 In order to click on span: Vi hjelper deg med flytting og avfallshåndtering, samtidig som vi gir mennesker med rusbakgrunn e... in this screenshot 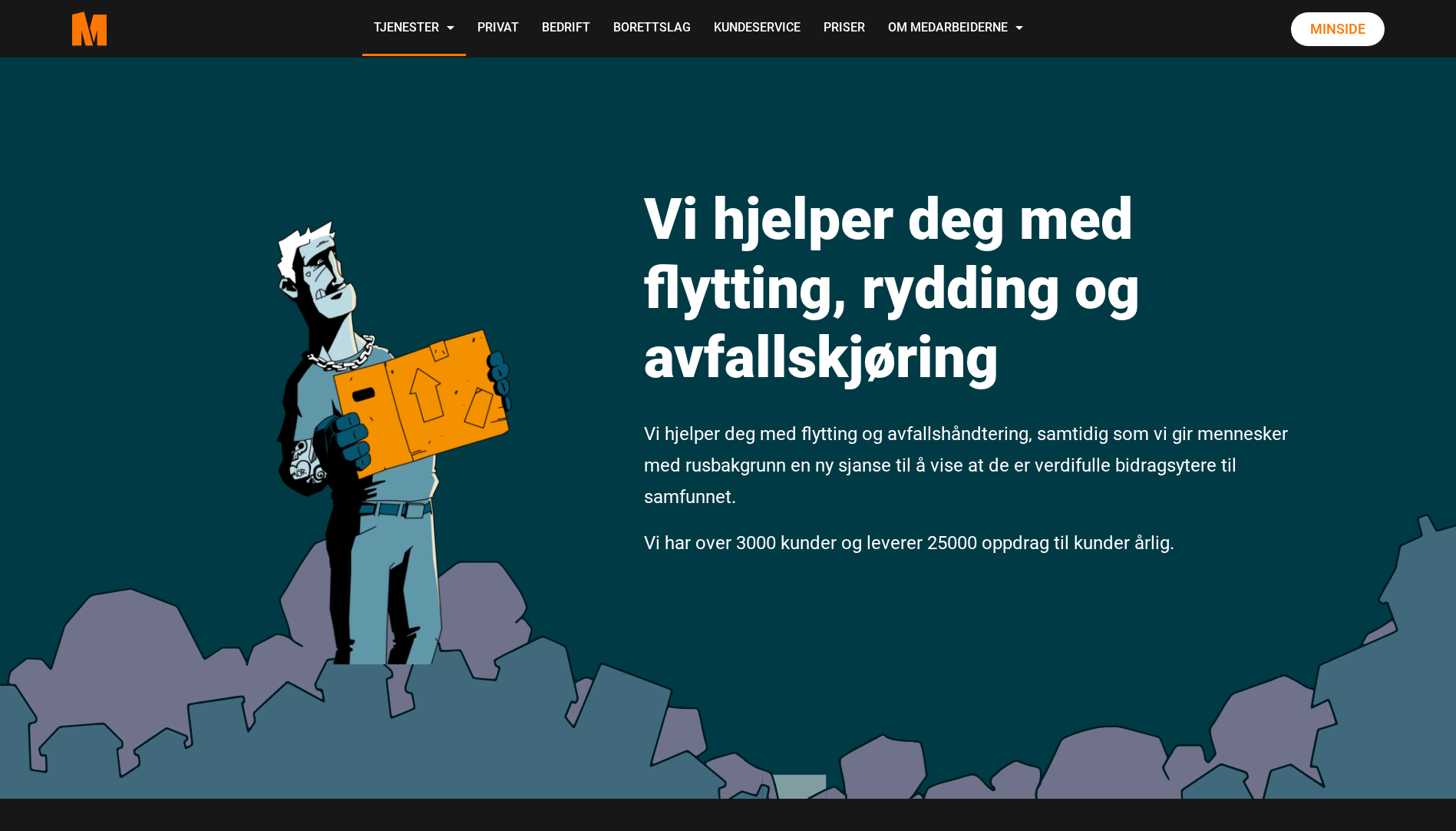, I will do `click(966, 466)`.